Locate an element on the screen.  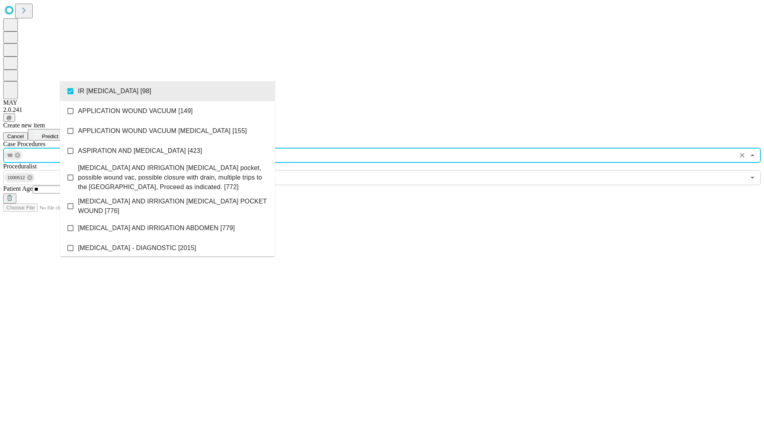
button: Close is located at coordinates (753, 155).